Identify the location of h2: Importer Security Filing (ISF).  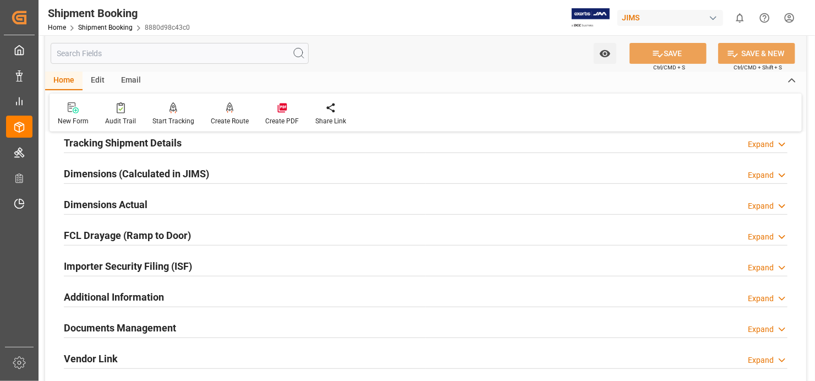
(128, 266).